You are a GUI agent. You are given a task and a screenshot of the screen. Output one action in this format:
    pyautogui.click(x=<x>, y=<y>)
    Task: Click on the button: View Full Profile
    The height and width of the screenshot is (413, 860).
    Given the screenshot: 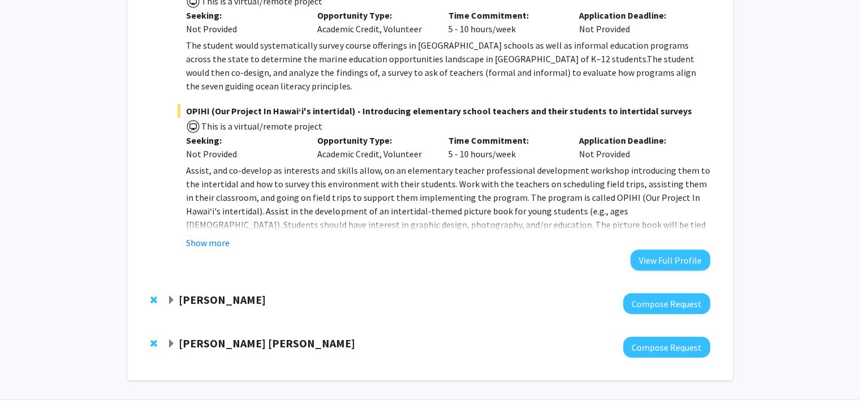 What is the action you would take?
    pyautogui.click(x=670, y=259)
    